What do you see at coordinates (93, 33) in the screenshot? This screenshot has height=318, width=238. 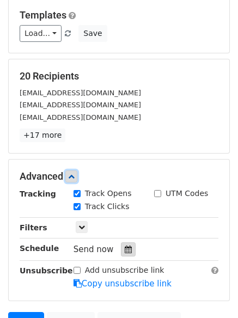 I see `button: Save` at bounding box center [93, 33].